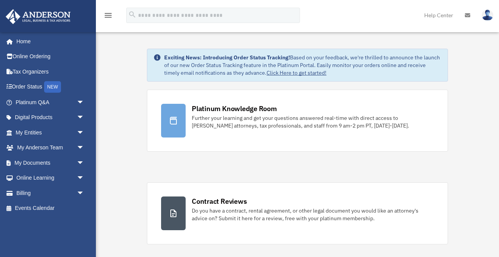 The height and width of the screenshot is (257, 499). What do you see at coordinates (234, 109) in the screenshot?
I see `div: Platinum Knowledge Room` at bounding box center [234, 109].